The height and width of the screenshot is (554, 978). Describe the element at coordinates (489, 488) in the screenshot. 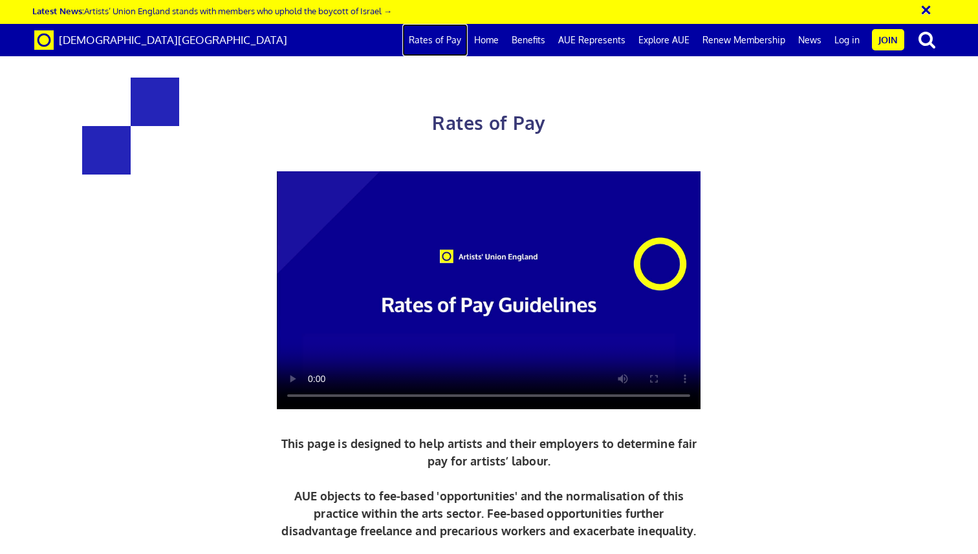

I see `p: This page is designed to help artists and their employers to determine fair pay for artists’ labo...` at that location.